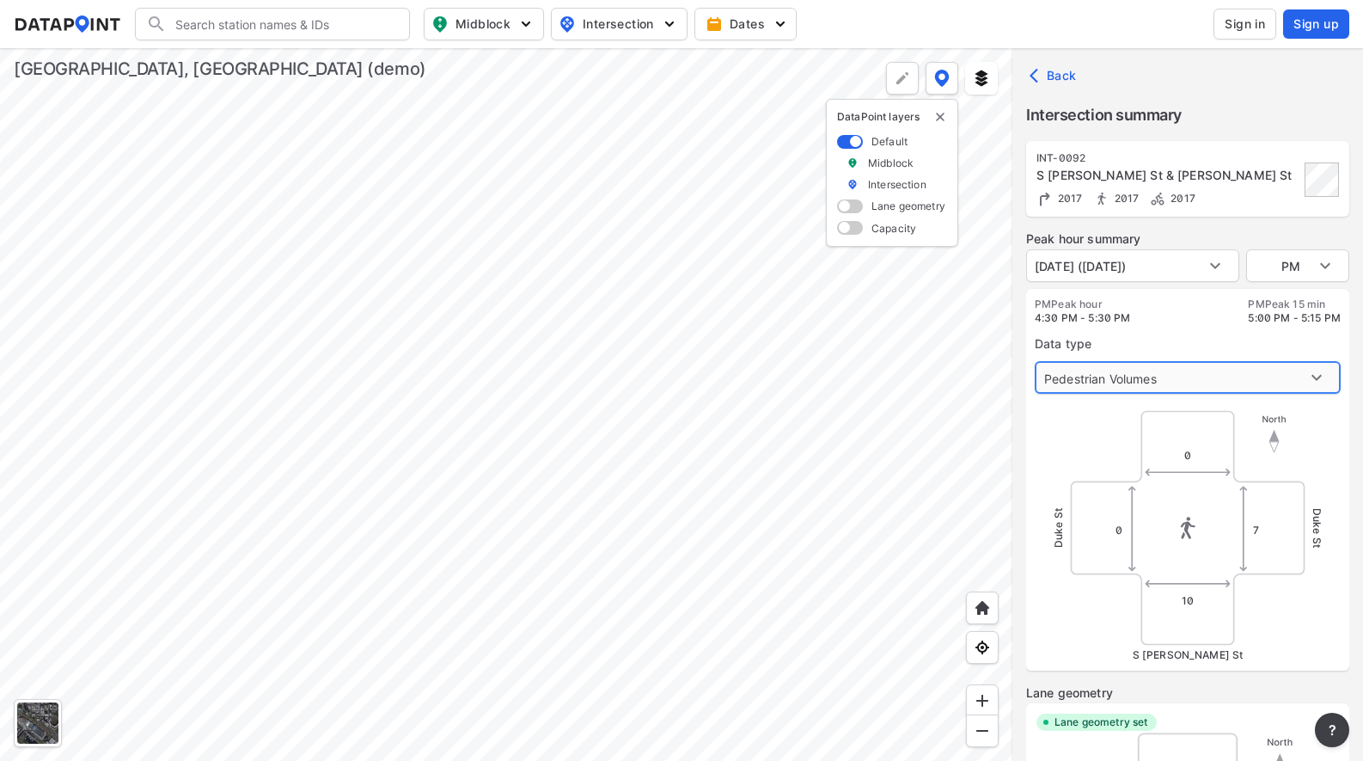 The width and height of the screenshot is (1363, 761). I want to click on div: Polygon tool, so click(903, 78).